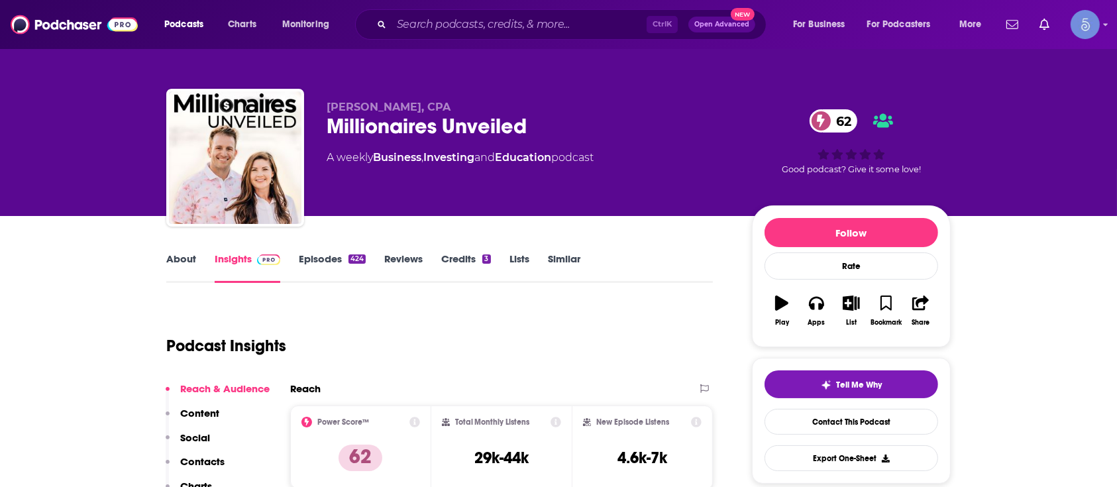 The width and height of the screenshot is (1117, 487). Describe the element at coordinates (920, 311) in the screenshot. I see `button: Share` at that location.